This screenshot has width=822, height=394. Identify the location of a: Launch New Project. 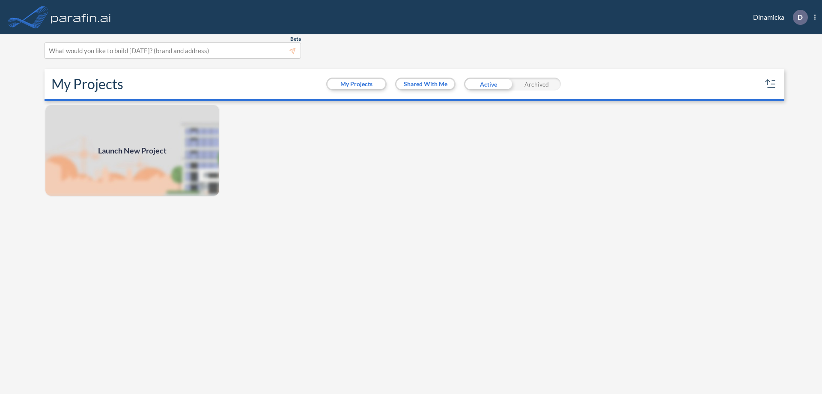
(132, 150).